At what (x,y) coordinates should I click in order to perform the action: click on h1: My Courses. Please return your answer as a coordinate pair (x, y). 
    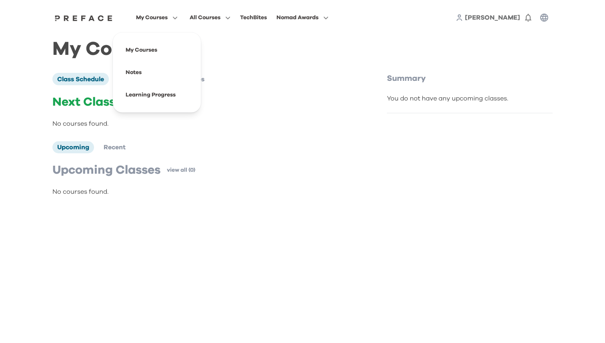
    Looking at the image, I should click on (302, 49).